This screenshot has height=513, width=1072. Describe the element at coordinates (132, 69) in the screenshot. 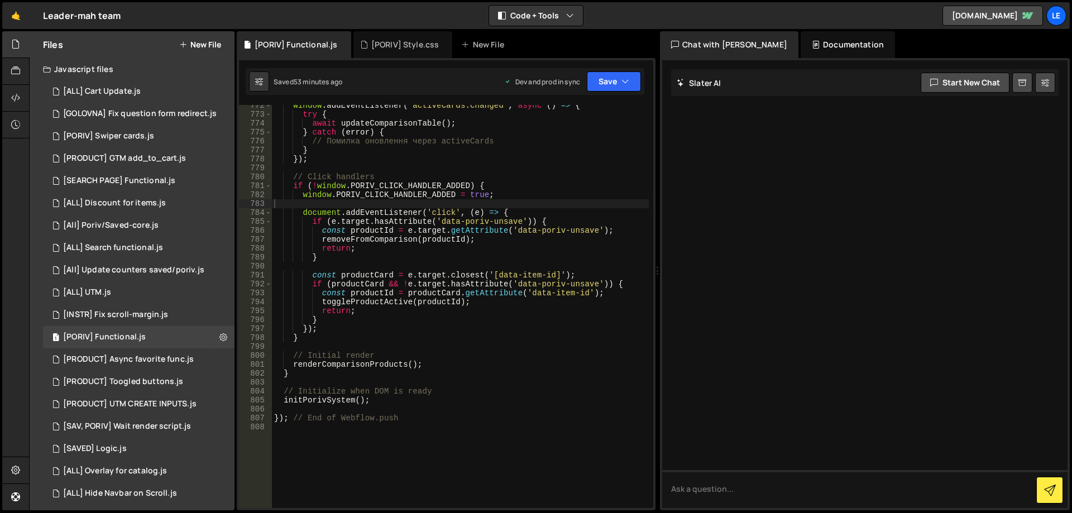

I see `div: Javascript files` at that location.